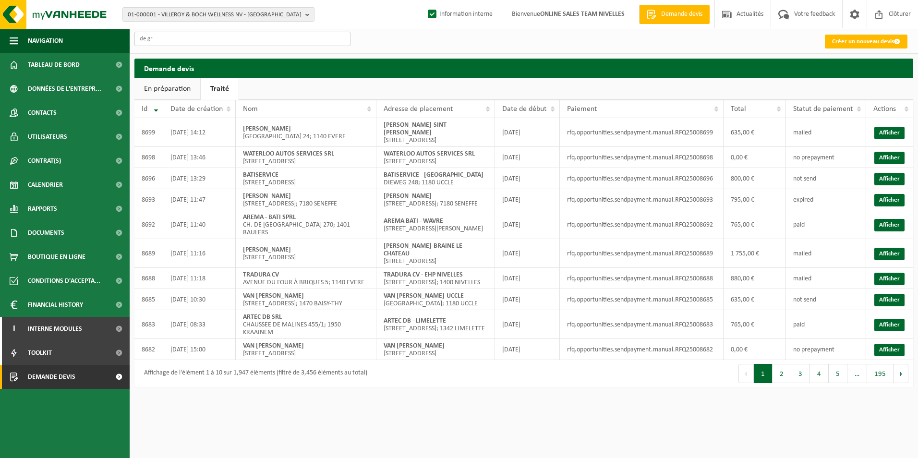  Describe the element at coordinates (641, 278) in the screenshot. I see `td: rfq.opportunities.sendpayment.manual.RFQ25008688` at that location.